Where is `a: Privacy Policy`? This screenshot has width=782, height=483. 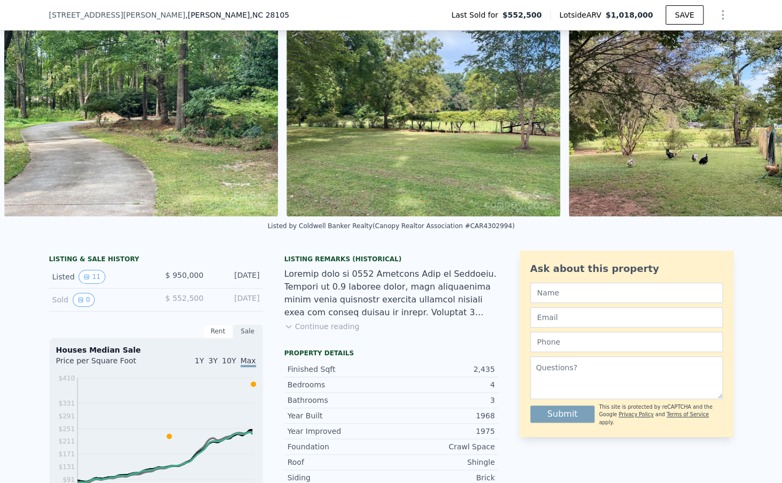
a: Privacy Policy is located at coordinates (636, 414).